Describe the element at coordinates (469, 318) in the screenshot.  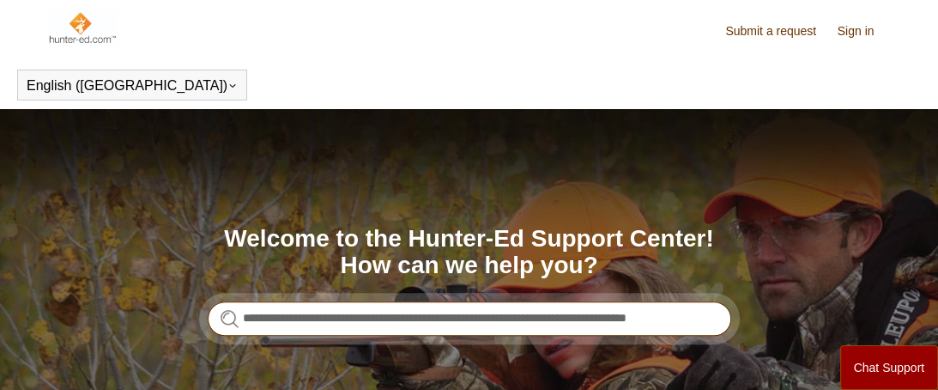
I see `input: Search` at that location.